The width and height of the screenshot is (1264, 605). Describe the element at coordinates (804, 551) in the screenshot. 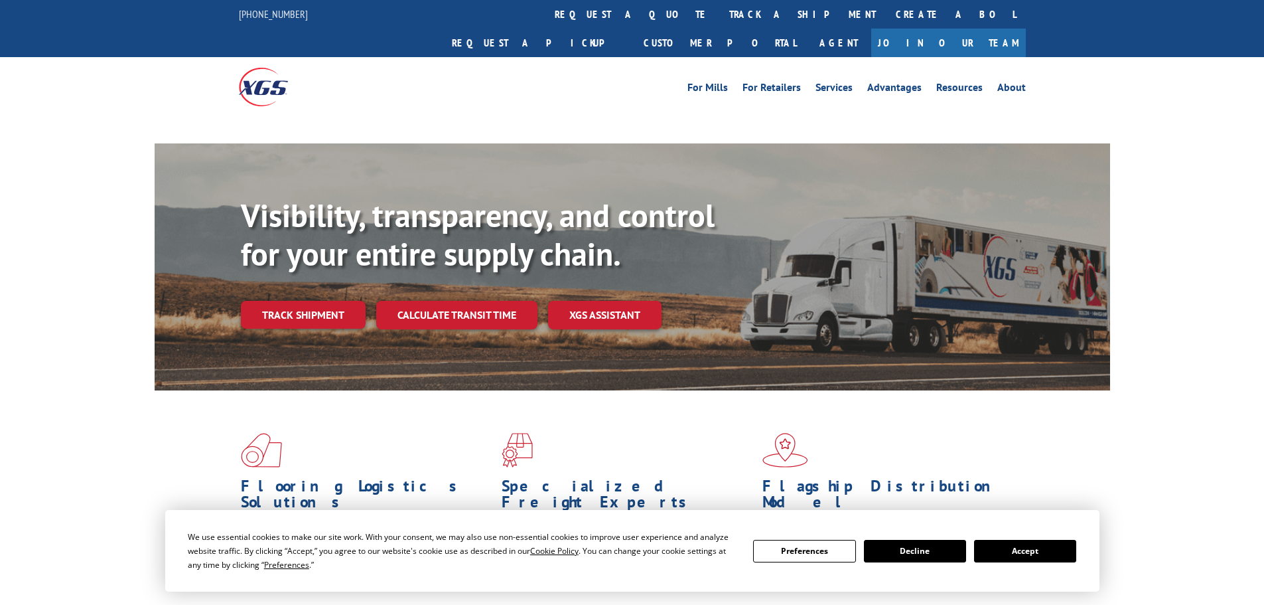

I see `button: Preferences` at that location.